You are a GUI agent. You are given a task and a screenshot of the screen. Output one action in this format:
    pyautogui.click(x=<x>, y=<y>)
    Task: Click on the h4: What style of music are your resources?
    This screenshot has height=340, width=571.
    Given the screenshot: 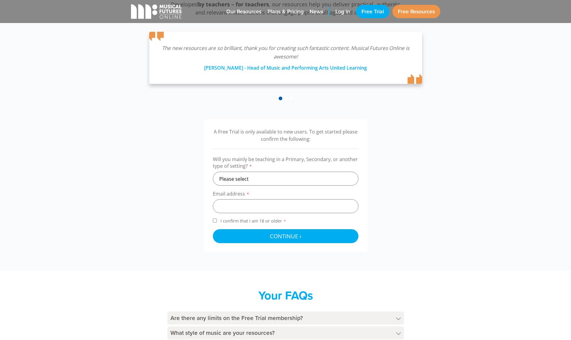 What is the action you would take?
    pyautogui.click(x=286, y=333)
    